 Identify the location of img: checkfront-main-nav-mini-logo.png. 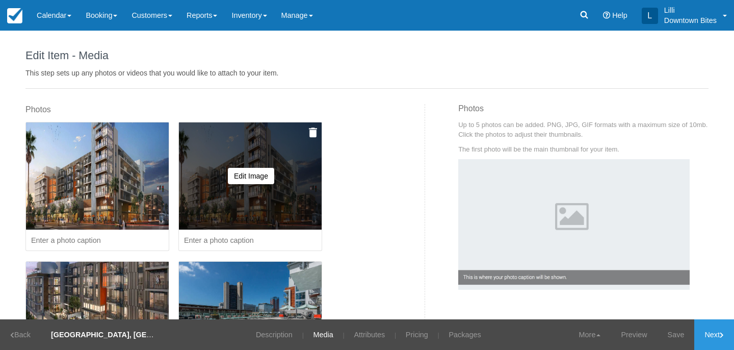
(15, 16).